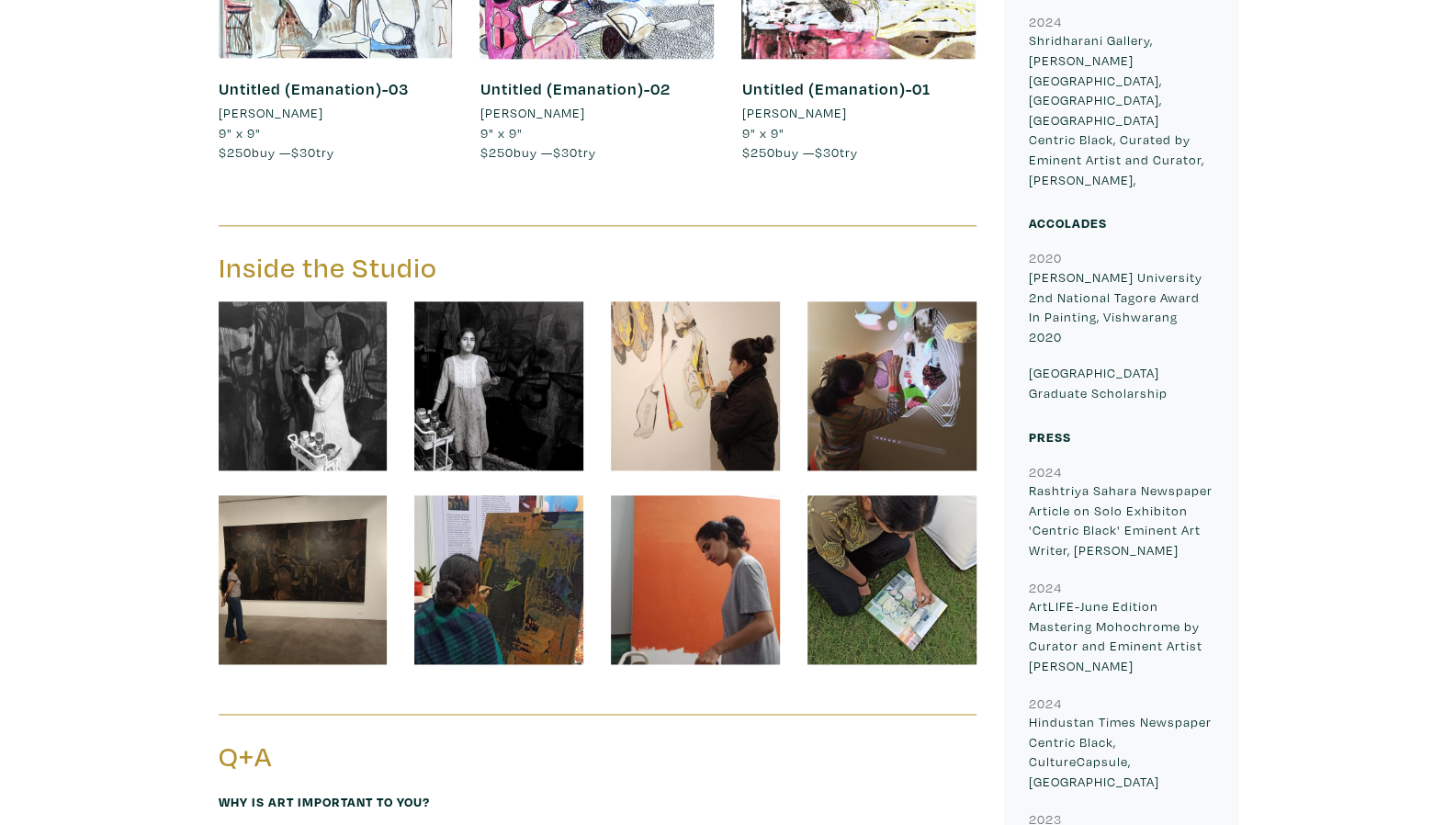  Describe the element at coordinates (1068, 222) in the screenshot. I see `small: Accolades` at that location.